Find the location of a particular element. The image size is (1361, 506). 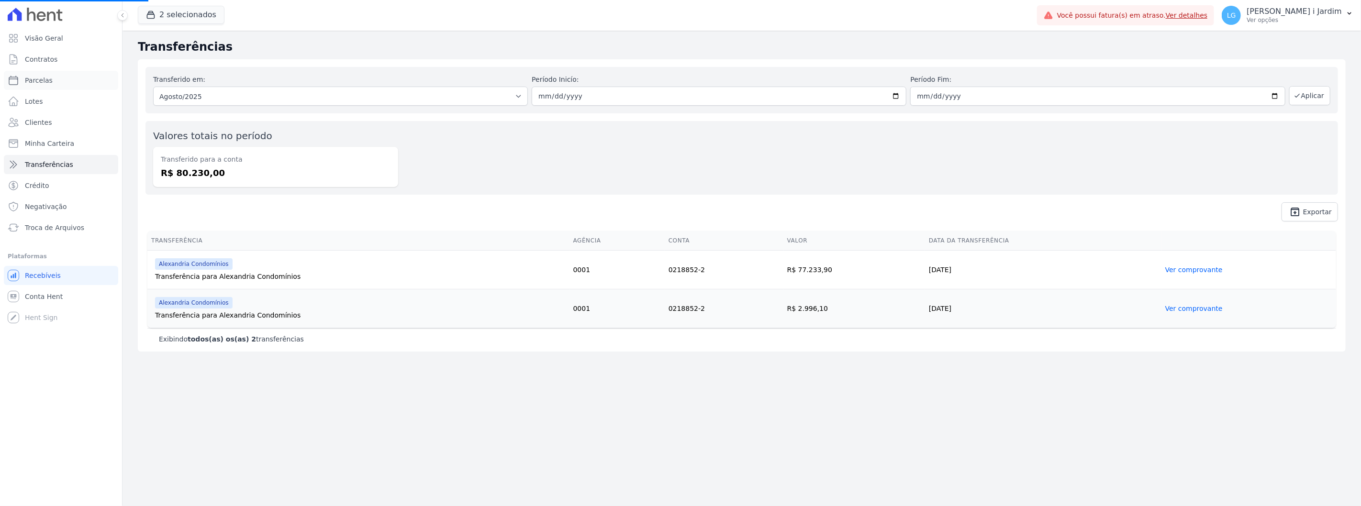

button: Aplicar is located at coordinates (1310, 96).